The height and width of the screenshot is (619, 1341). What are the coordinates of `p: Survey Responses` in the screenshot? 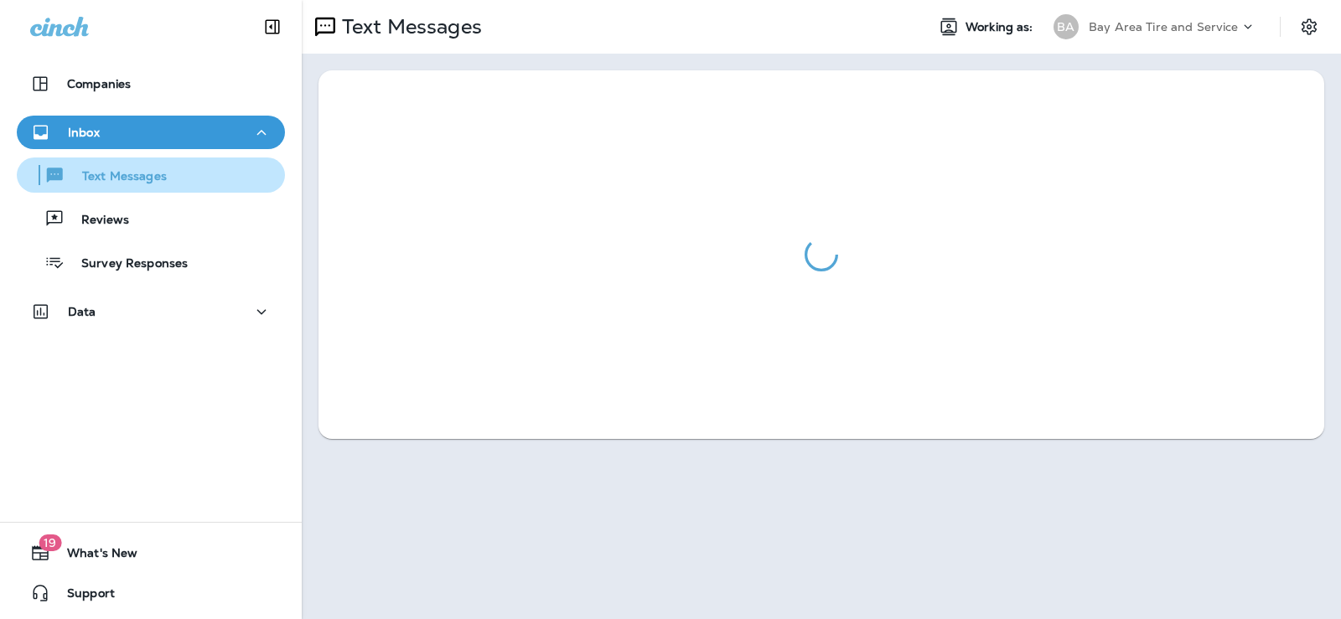 It's located at (126, 264).